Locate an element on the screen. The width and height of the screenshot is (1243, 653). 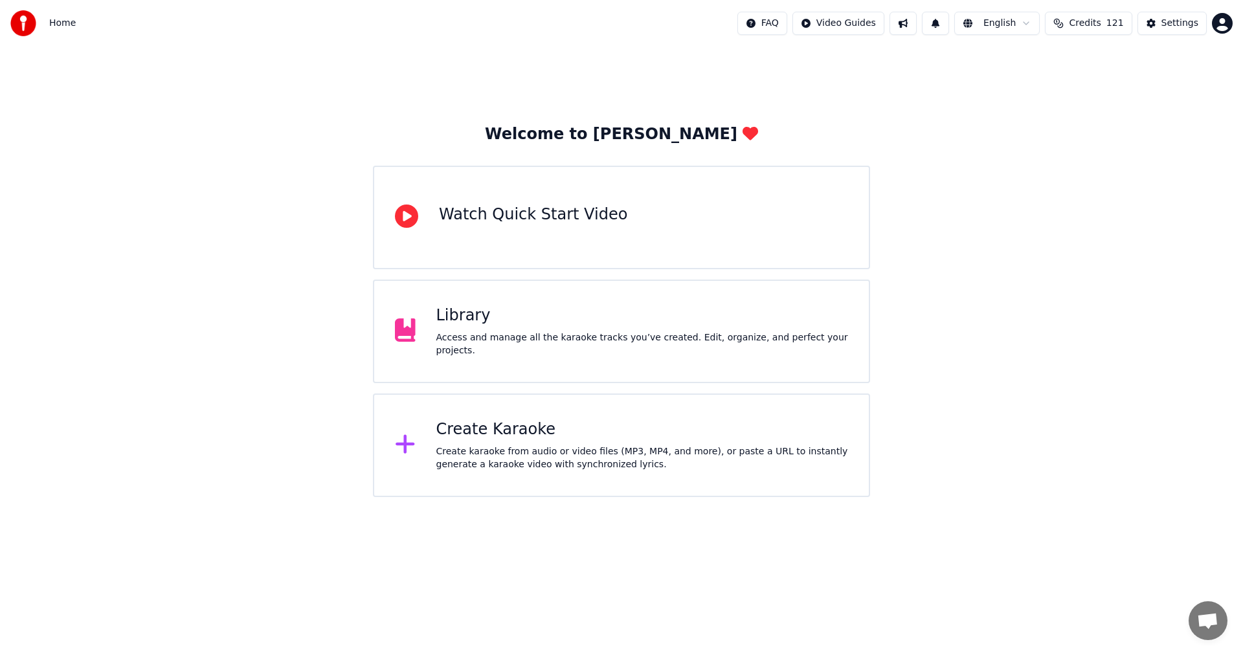
div: Library is located at coordinates (642, 316).